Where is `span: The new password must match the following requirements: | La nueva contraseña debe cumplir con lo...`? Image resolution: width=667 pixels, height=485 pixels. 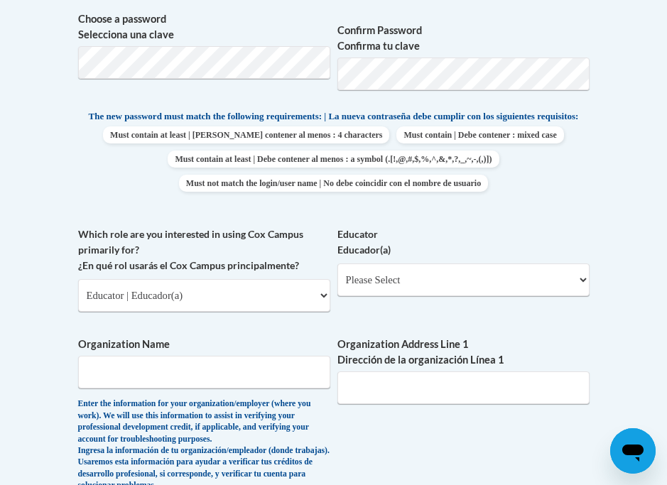 span: The new password must match the following requirements: | La nueva contraseña debe cumplir con lo... is located at coordinates (334, 117).